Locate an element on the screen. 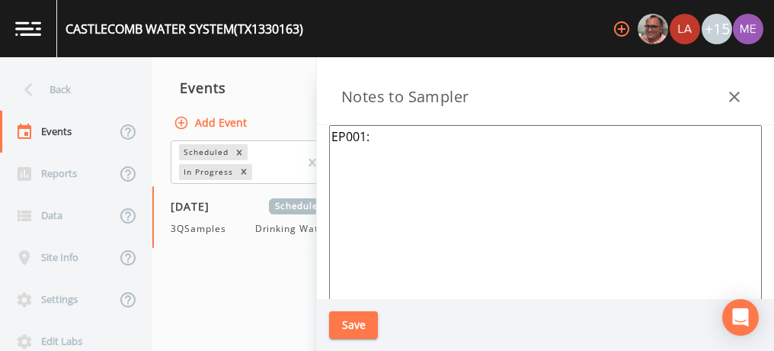  div: Scheduled is located at coordinates (205, 152).